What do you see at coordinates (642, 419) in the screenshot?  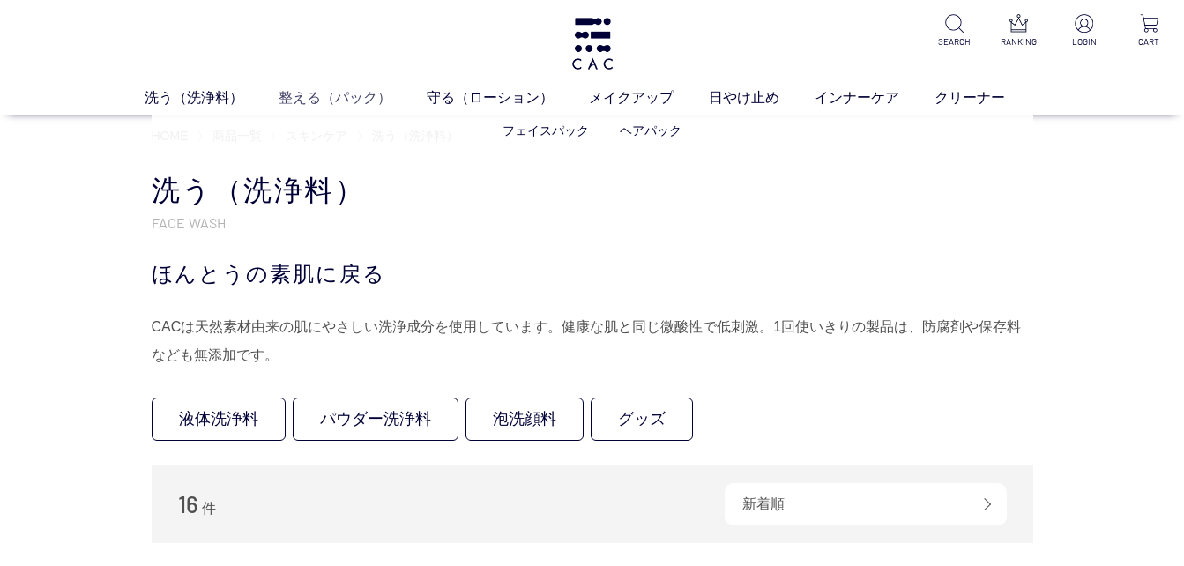 I see `a: グッズ` at bounding box center [642, 419].